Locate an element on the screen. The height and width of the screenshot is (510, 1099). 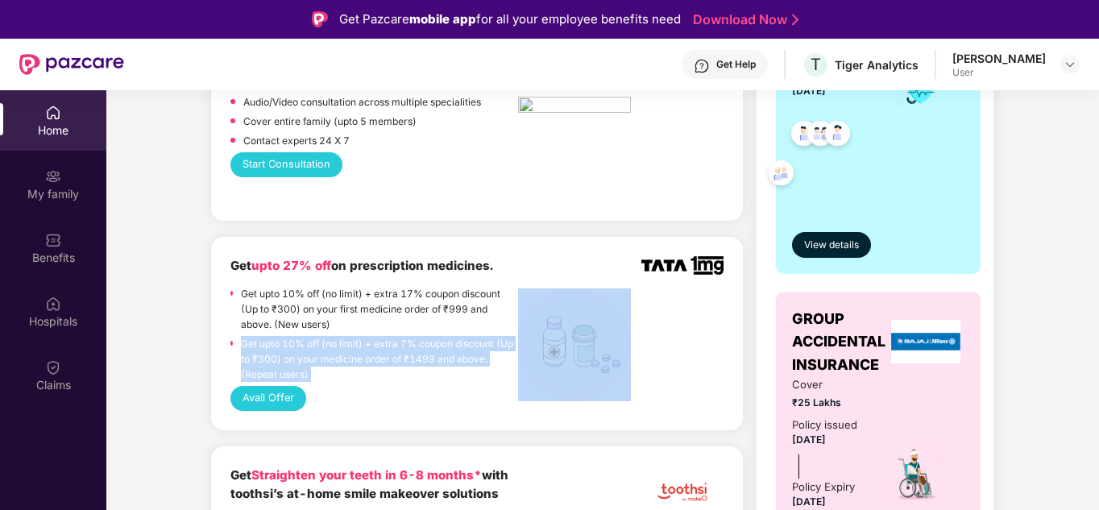
button: Avail Offer is located at coordinates (268, 398).